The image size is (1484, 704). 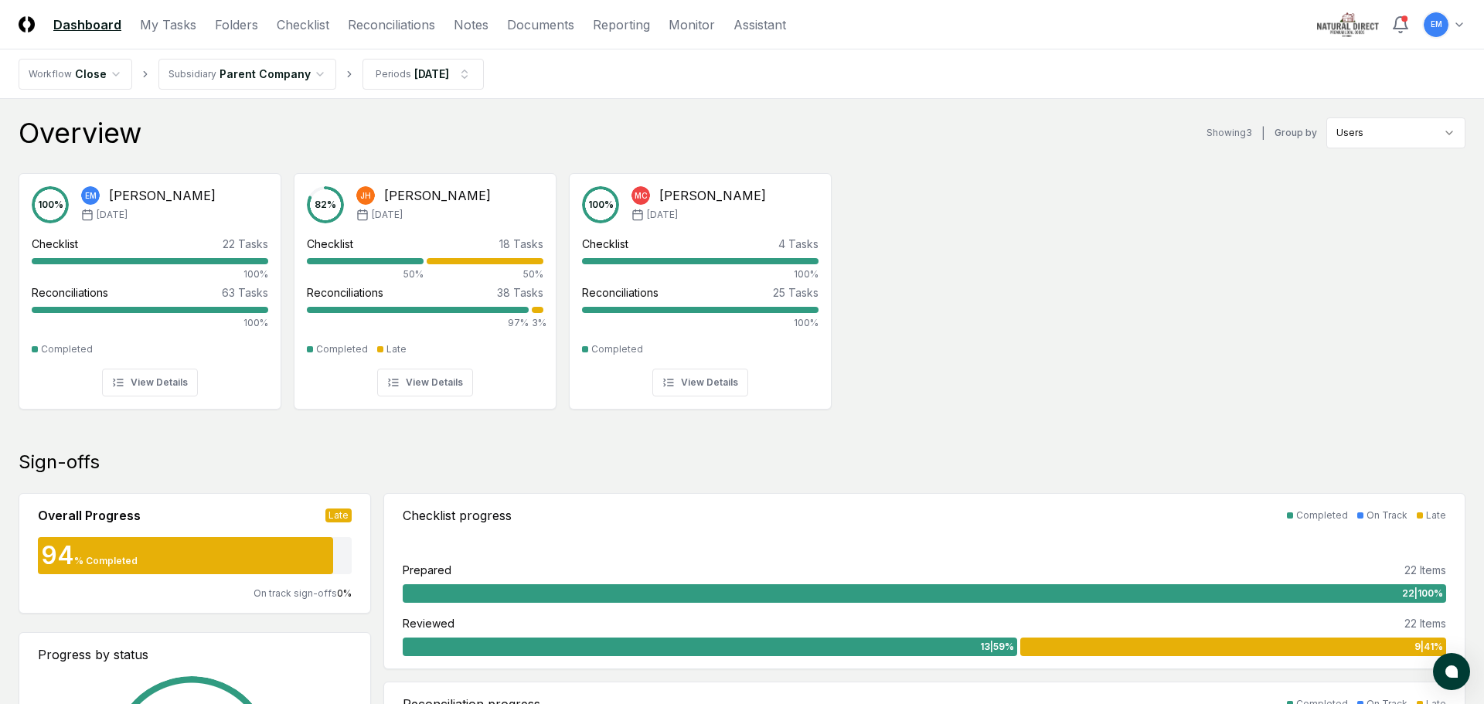 What do you see at coordinates (89, 516) in the screenshot?
I see `div: Overall Progress` at bounding box center [89, 516].